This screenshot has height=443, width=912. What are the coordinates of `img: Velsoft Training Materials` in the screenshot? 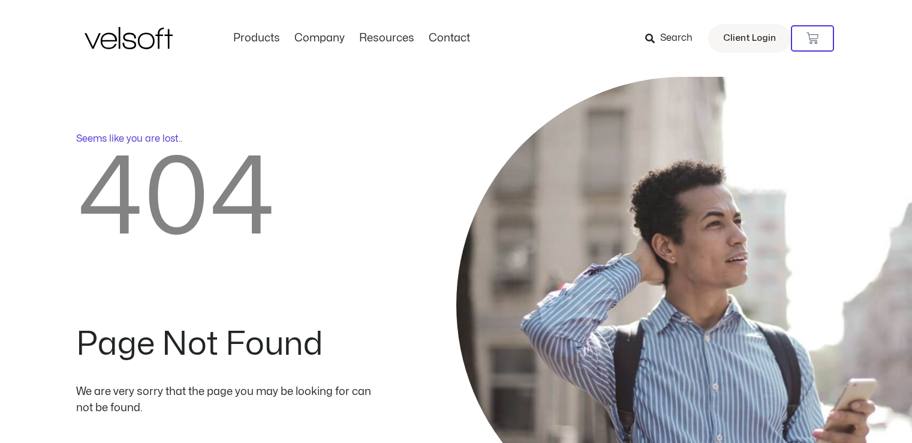 It's located at (128, 38).